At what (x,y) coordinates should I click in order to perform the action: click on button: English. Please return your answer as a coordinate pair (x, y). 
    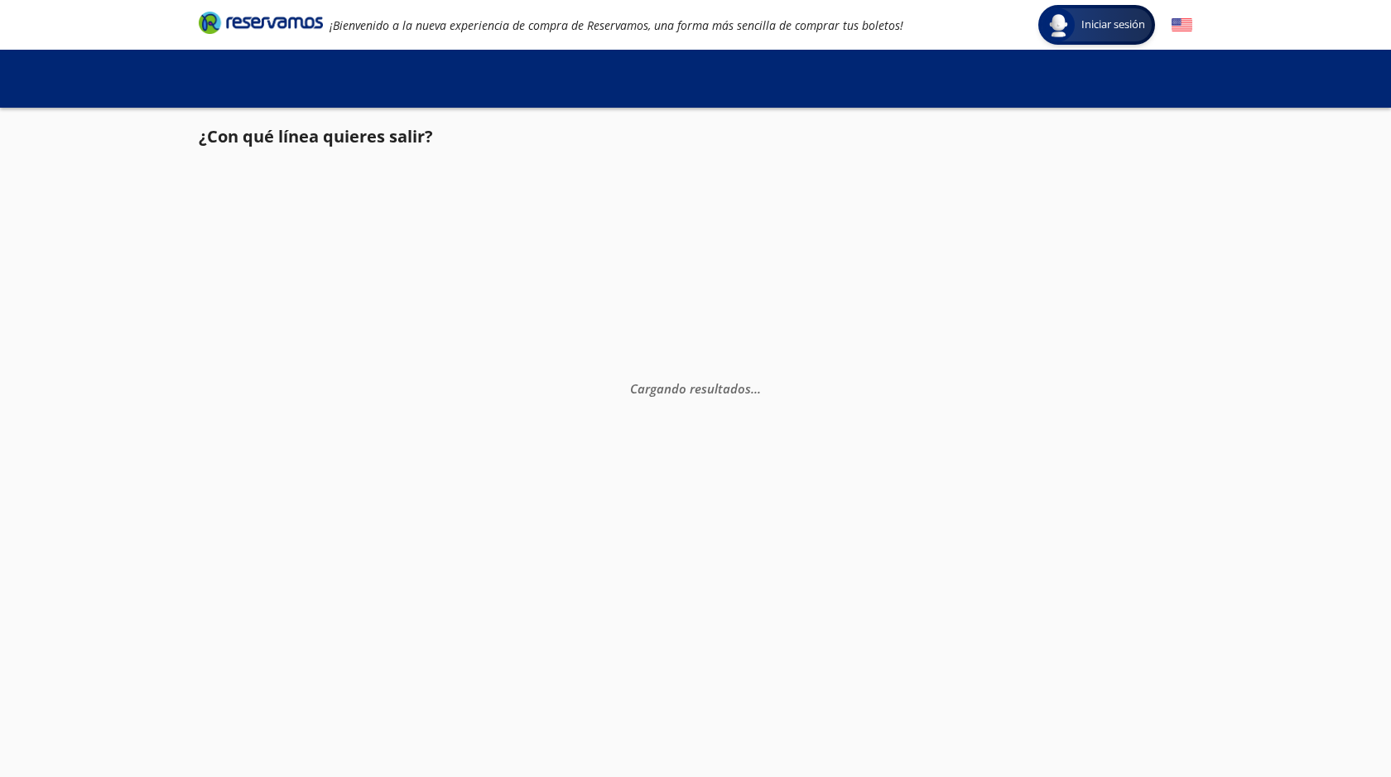
    Looking at the image, I should click on (1182, 25).